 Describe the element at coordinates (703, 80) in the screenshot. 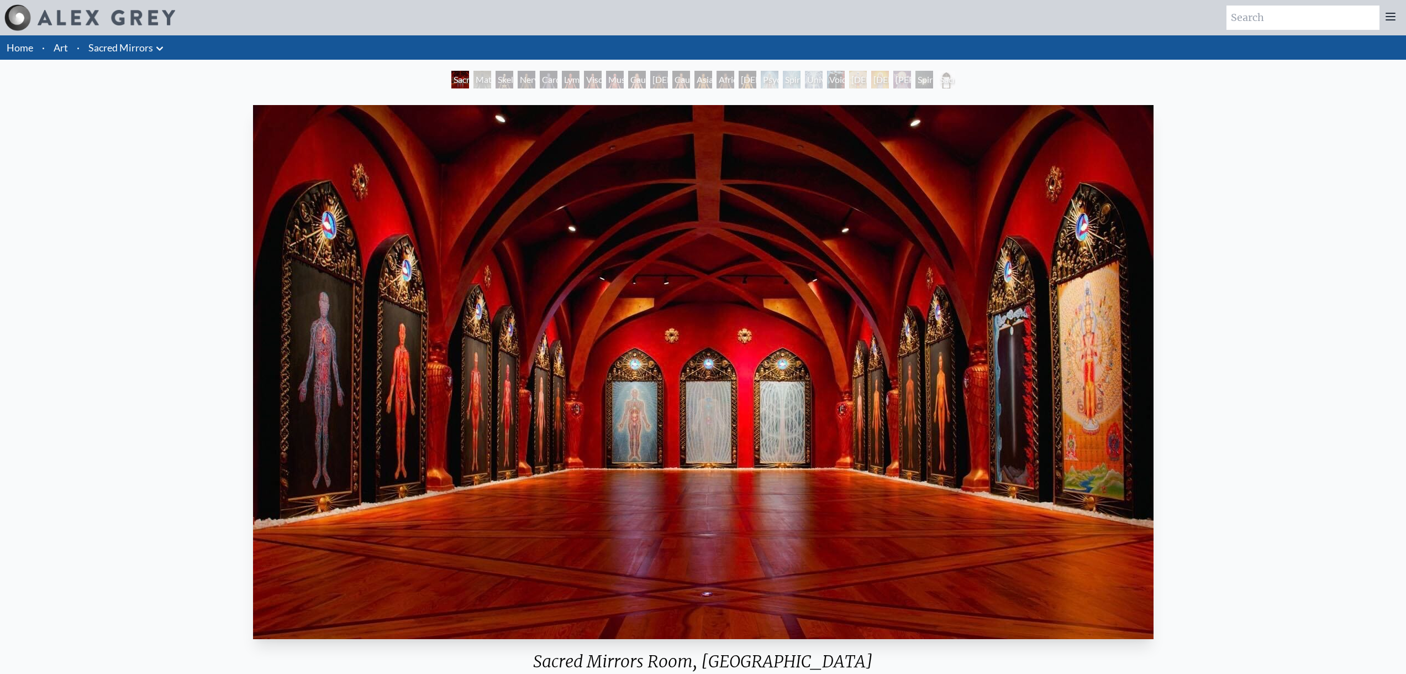

I see `div: Asian Man` at that location.